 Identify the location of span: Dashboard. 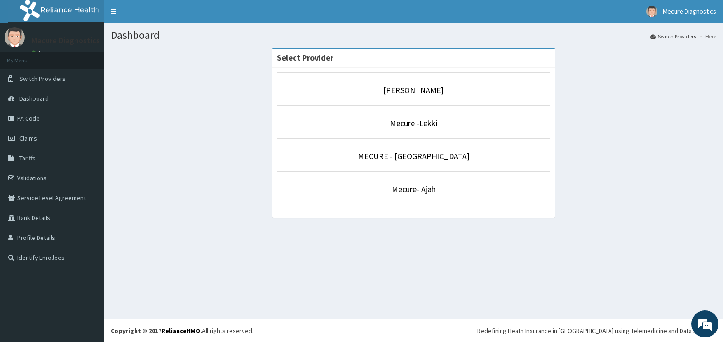
(34, 98).